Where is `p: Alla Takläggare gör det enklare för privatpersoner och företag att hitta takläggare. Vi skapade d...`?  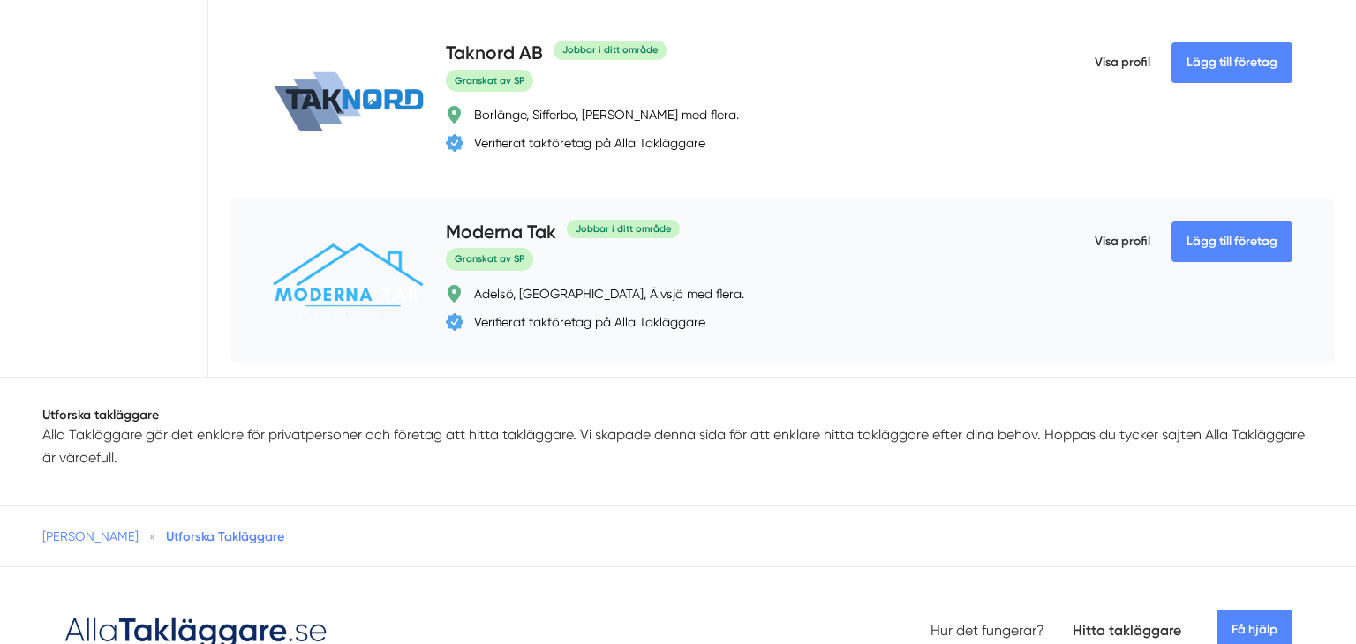 p: Alla Takläggare gör det enklare för privatpersoner och företag att hitta takläggare. Vi skapade d... is located at coordinates (678, 446).